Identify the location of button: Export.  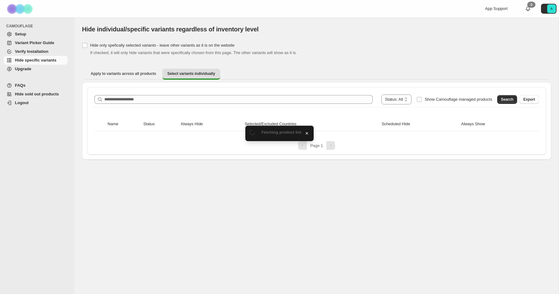
(530, 99).